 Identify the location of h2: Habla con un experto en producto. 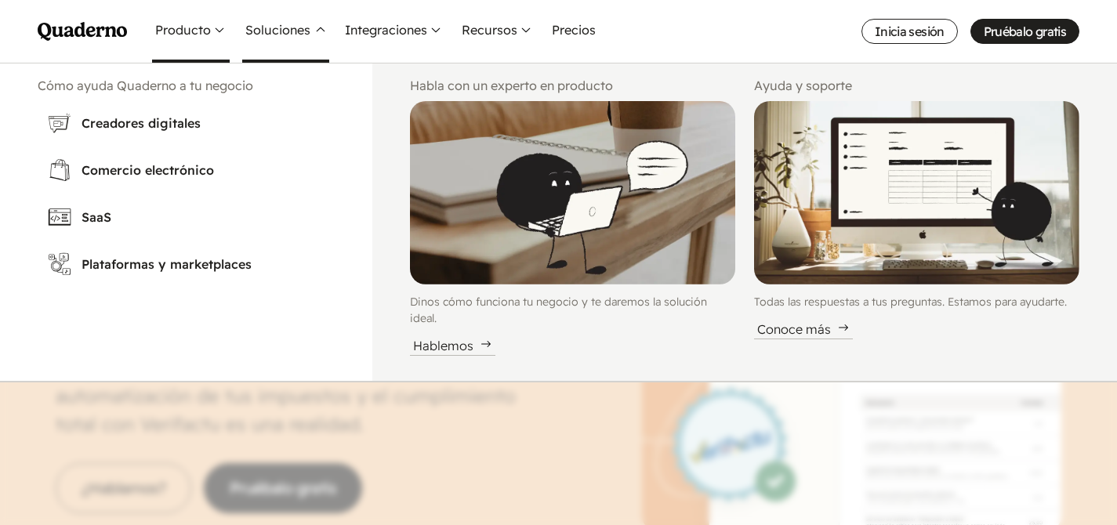
(572, 85).